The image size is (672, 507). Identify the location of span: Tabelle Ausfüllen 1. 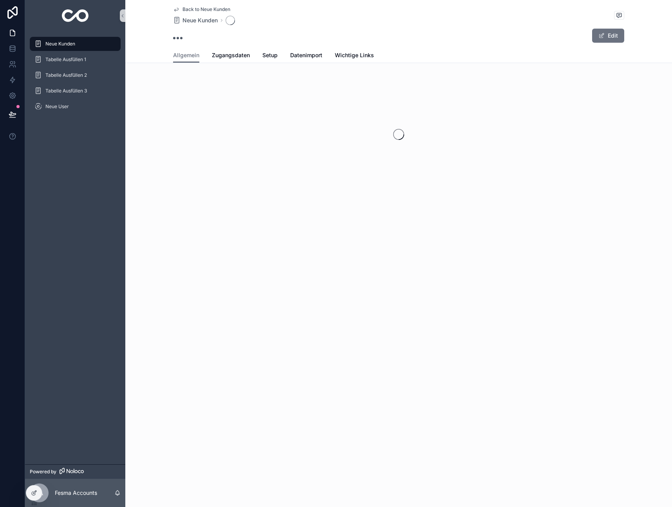
(66, 60).